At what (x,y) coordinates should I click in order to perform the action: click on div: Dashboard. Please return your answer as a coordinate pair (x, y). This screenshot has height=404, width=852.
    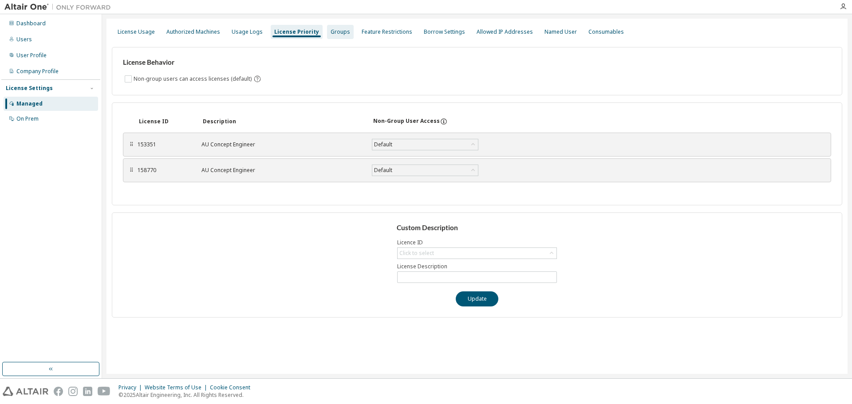
    Looking at the image, I should click on (31, 24).